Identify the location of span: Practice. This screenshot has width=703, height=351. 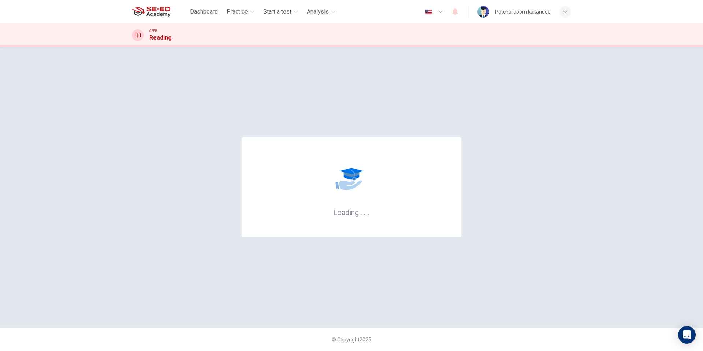
(237, 12).